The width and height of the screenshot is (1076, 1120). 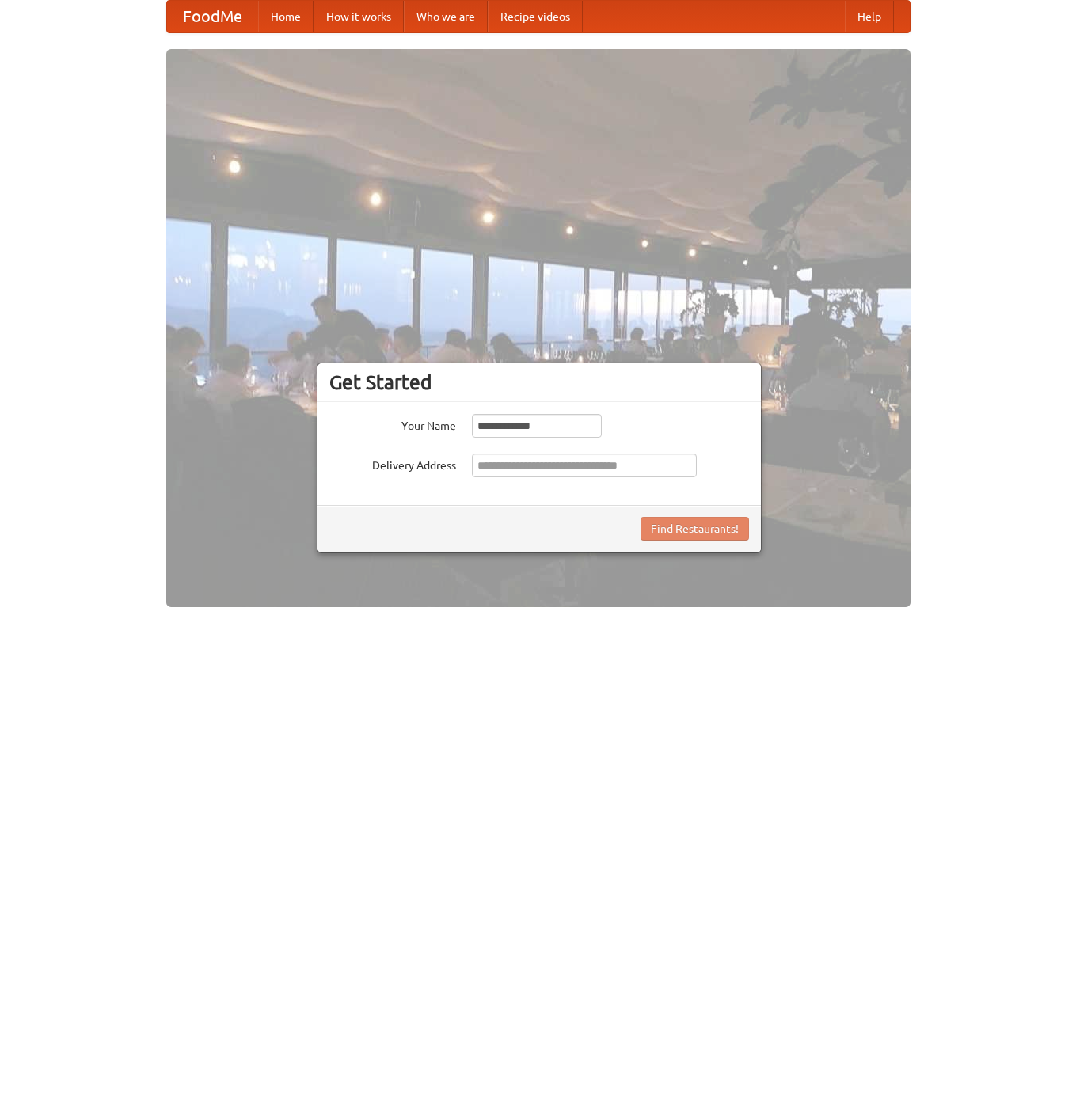 I want to click on label: Your Name, so click(x=393, y=423).